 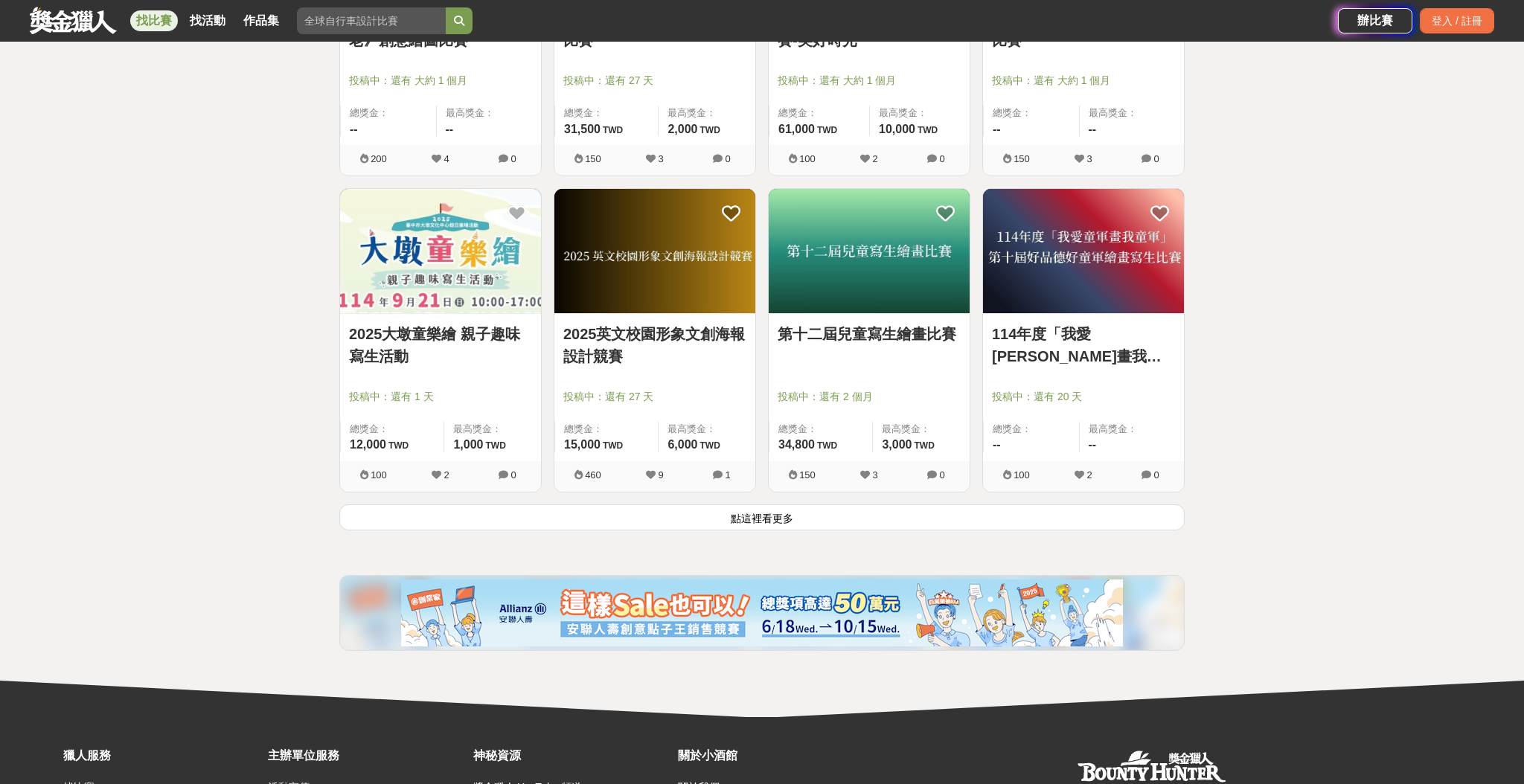 I want to click on span: 投稿中：還有 20 天, so click(x=1083, y=396).